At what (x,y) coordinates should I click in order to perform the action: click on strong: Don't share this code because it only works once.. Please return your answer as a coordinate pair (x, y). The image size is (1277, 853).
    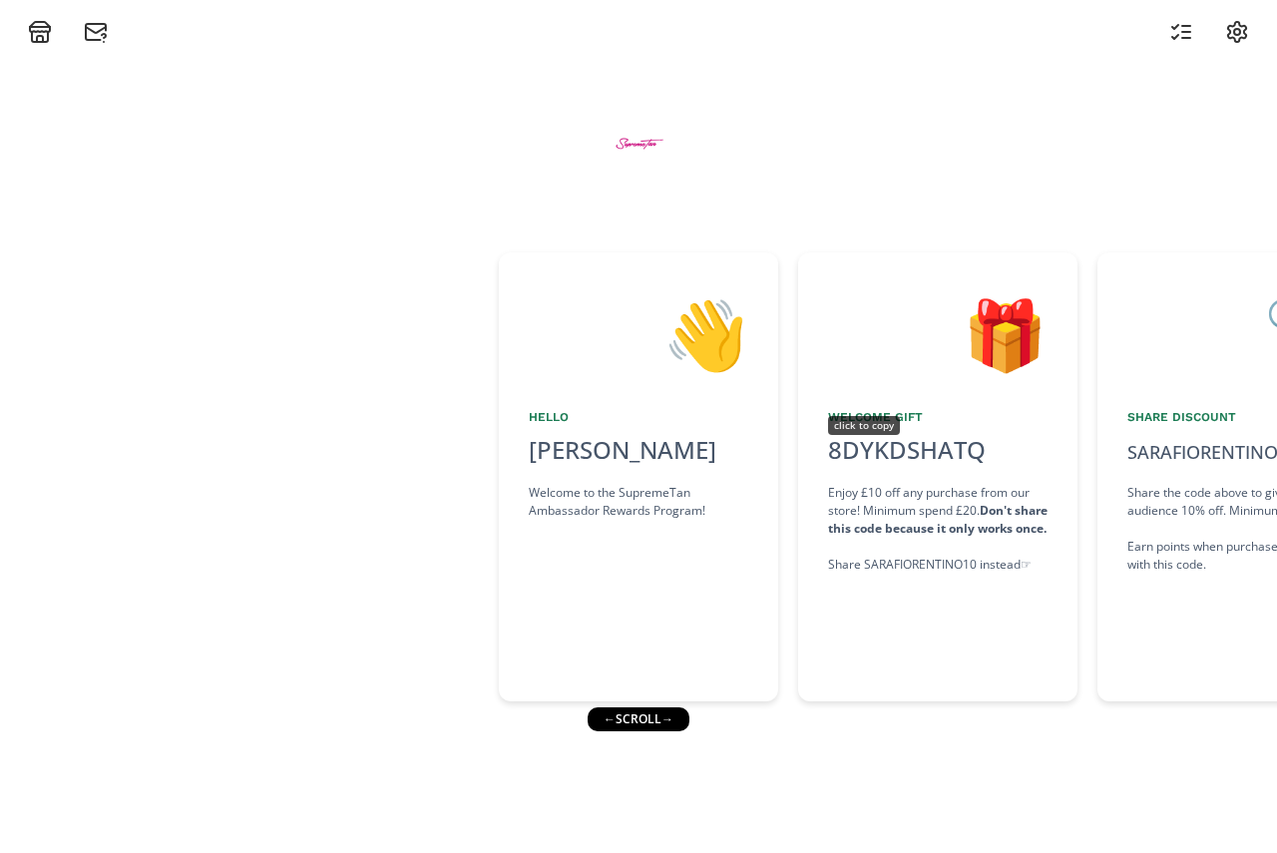
    Looking at the image, I should click on (938, 519).